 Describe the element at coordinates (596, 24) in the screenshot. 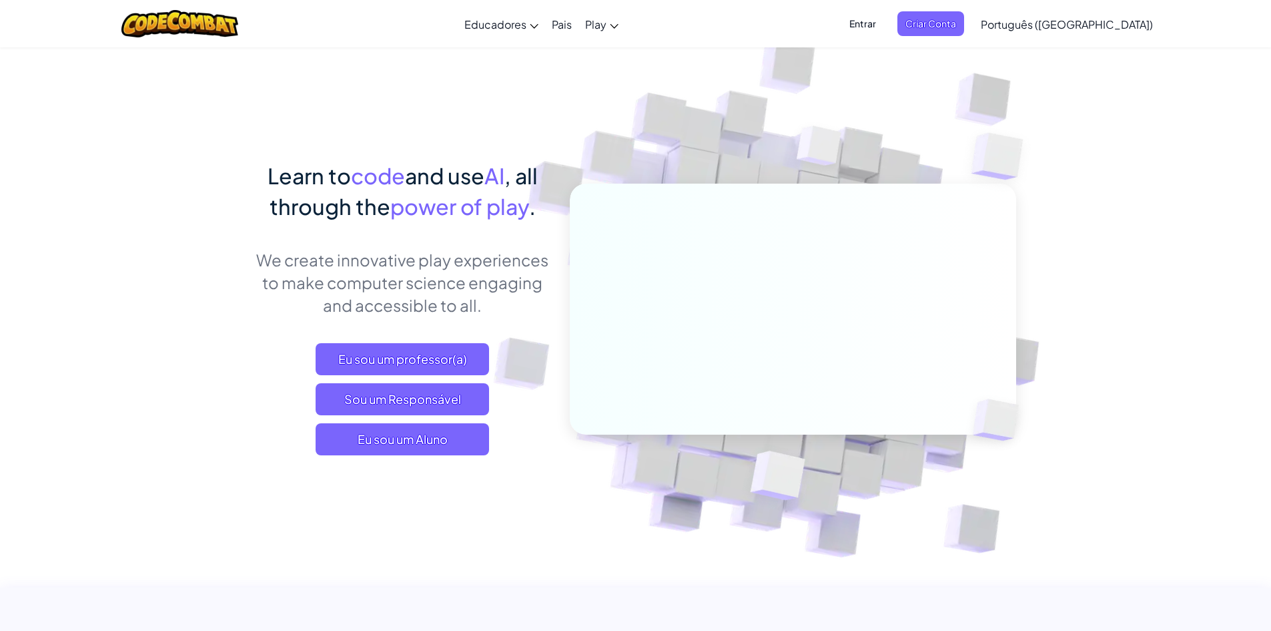

I see `span: Play` at that location.